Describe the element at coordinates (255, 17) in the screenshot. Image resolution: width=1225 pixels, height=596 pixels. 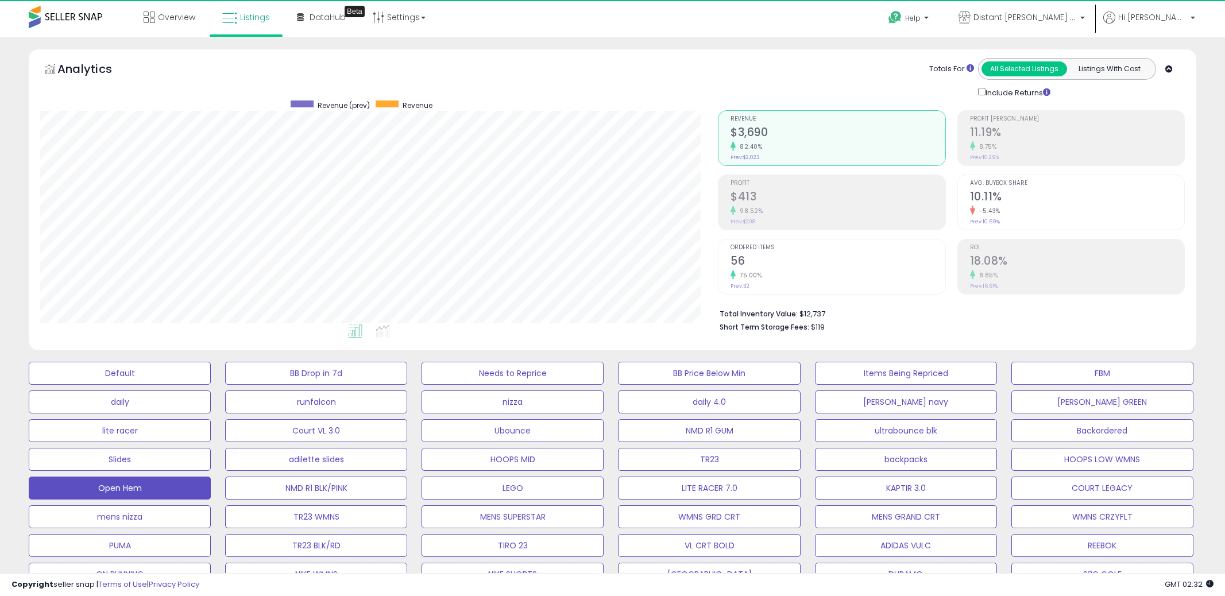
I see `span: Listings` at that location.